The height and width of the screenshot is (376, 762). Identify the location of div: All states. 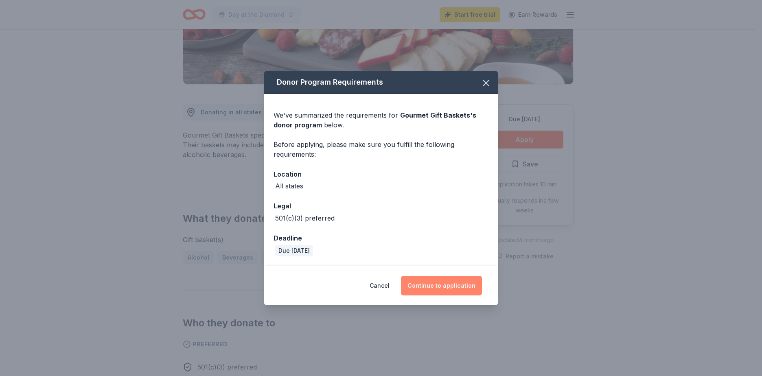
(289, 186).